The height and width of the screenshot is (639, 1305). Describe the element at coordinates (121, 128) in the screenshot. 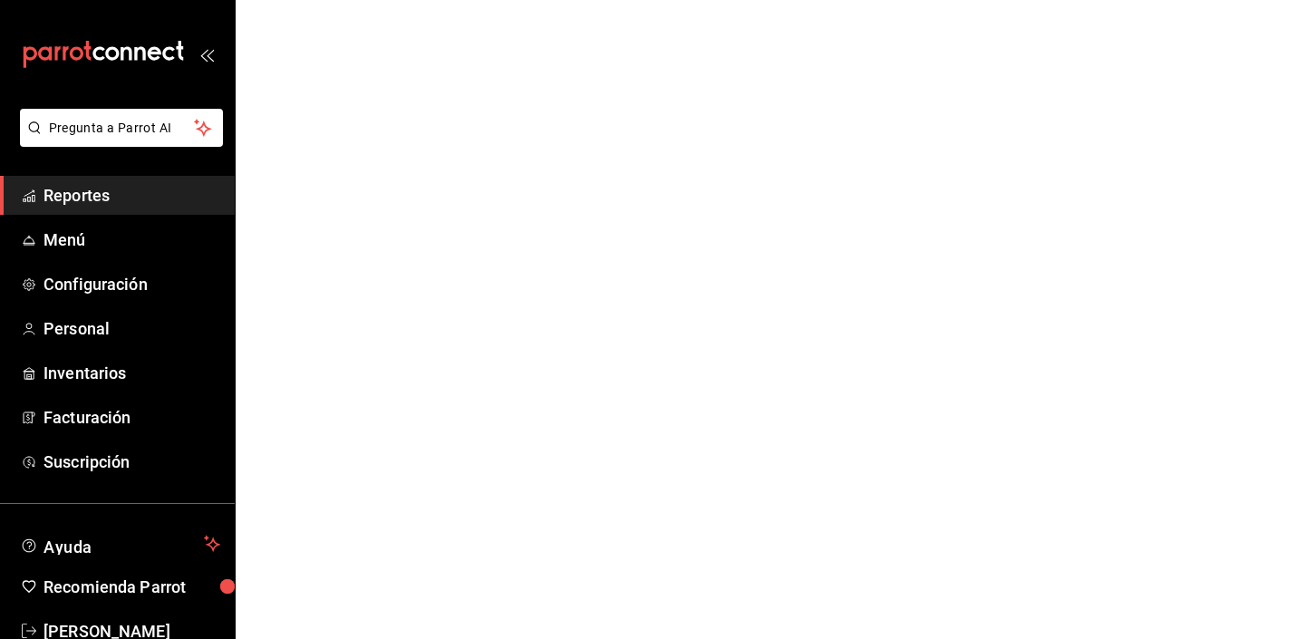

I see `span: Pregunta a Parrot AI` at that location.